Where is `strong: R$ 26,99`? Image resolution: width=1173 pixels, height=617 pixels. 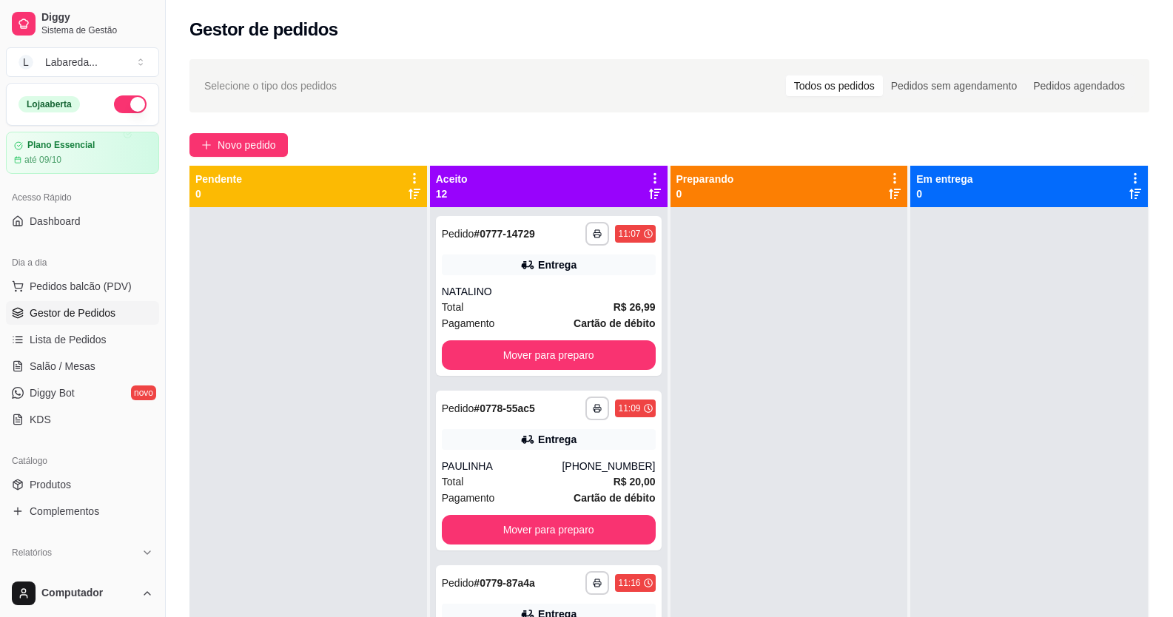
strong: R$ 26,99 is located at coordinates (634, 307).